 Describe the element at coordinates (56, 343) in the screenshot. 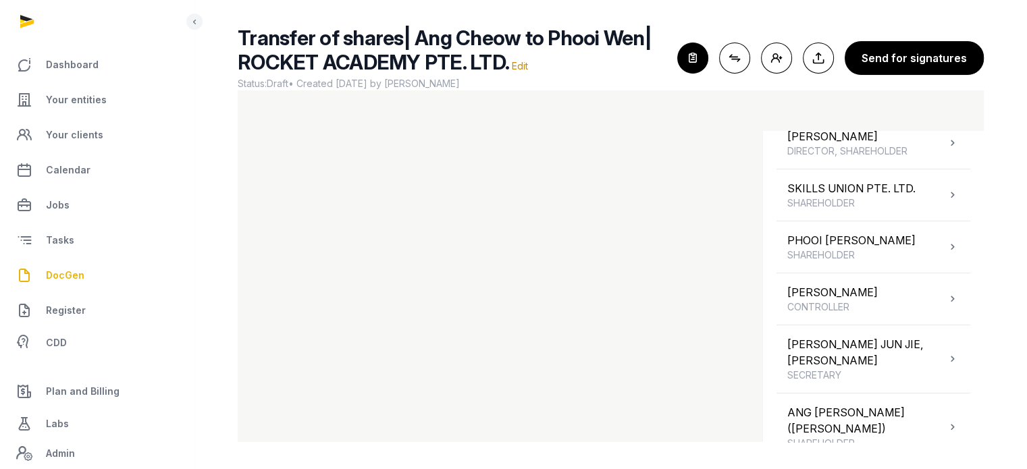

I see `span: CDD` at that location.